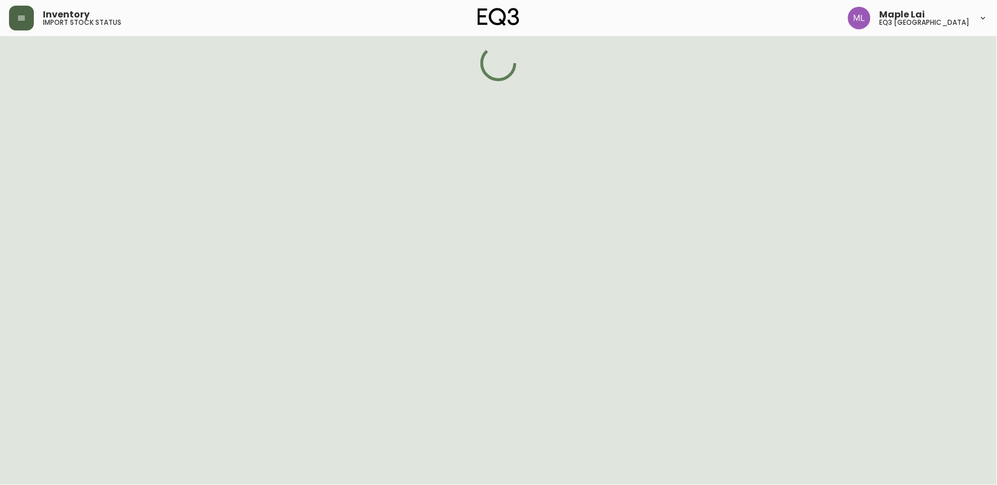 The height and width of the screenshot is (485, 997). What do you see at coordinates (66, 15) in the screenshot?
I see `span: Inventory` at bounding box center [66, 15].